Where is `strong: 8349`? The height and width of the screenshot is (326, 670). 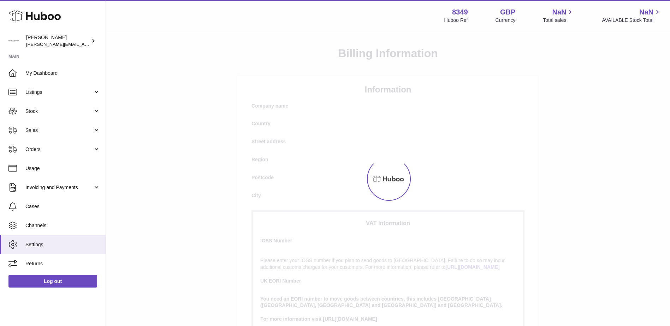 strong: 8349 is located at coordinates (460, 12).